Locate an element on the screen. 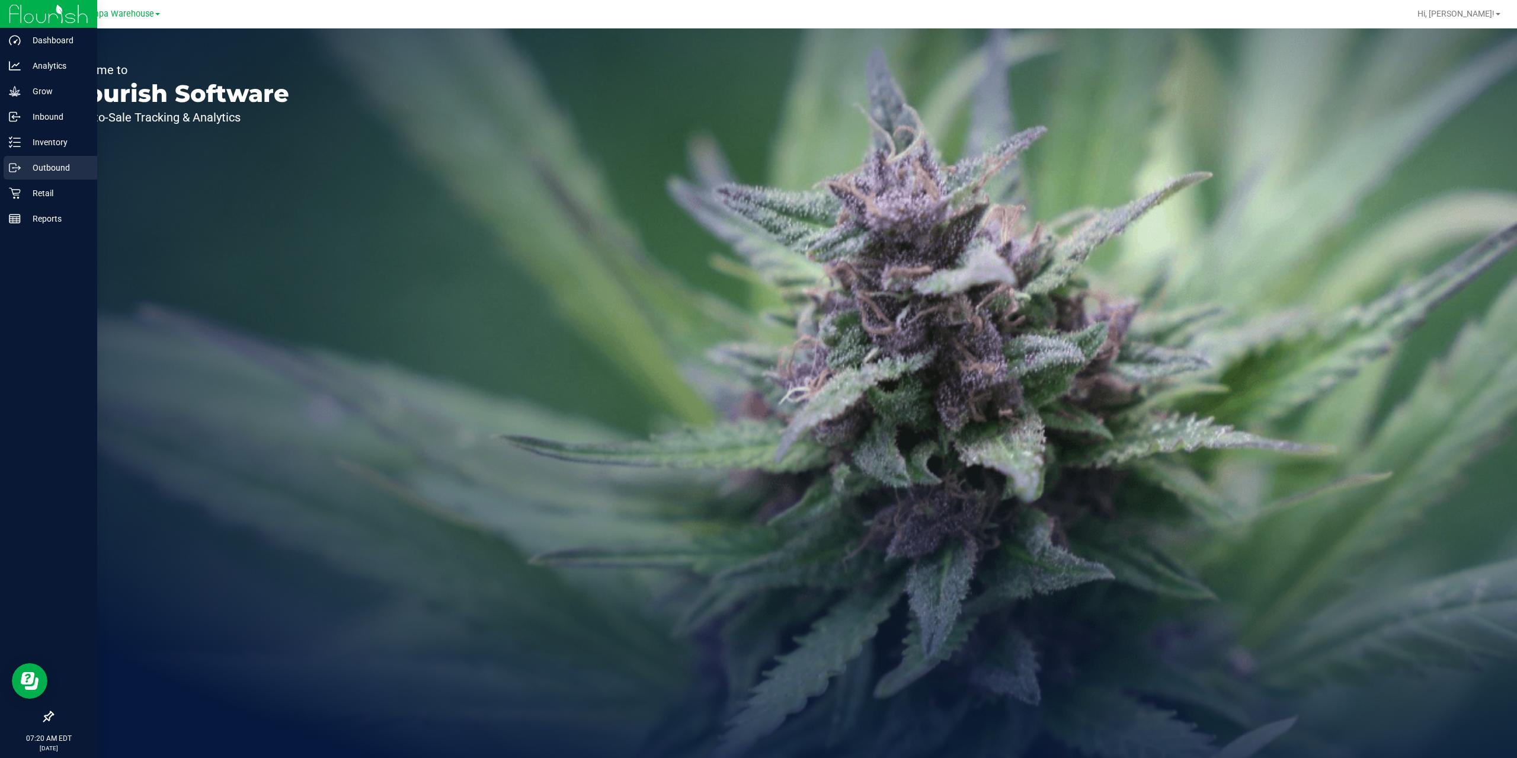 Image resolution: width=1517 pixels, height=758 pixels. p: Analytics is located at coordinates (56, 66).